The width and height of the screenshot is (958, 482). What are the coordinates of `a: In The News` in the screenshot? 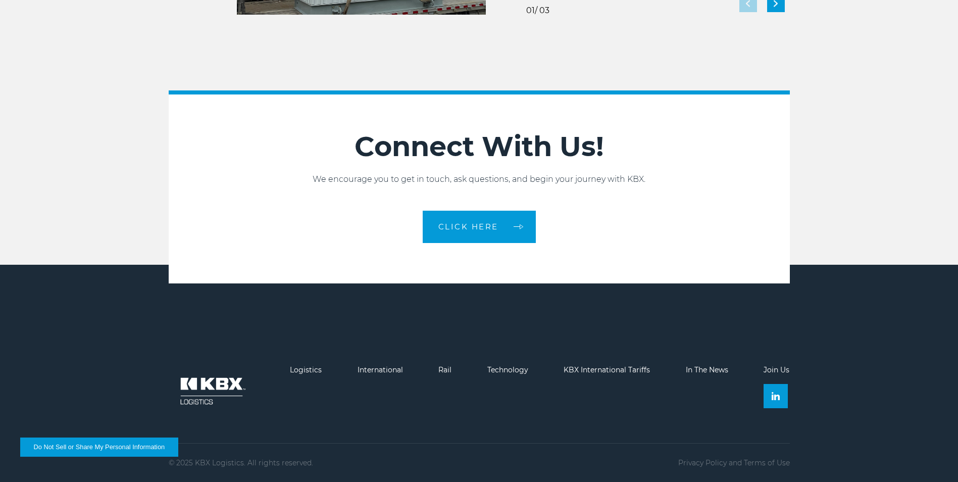 It's located at (707, 370).